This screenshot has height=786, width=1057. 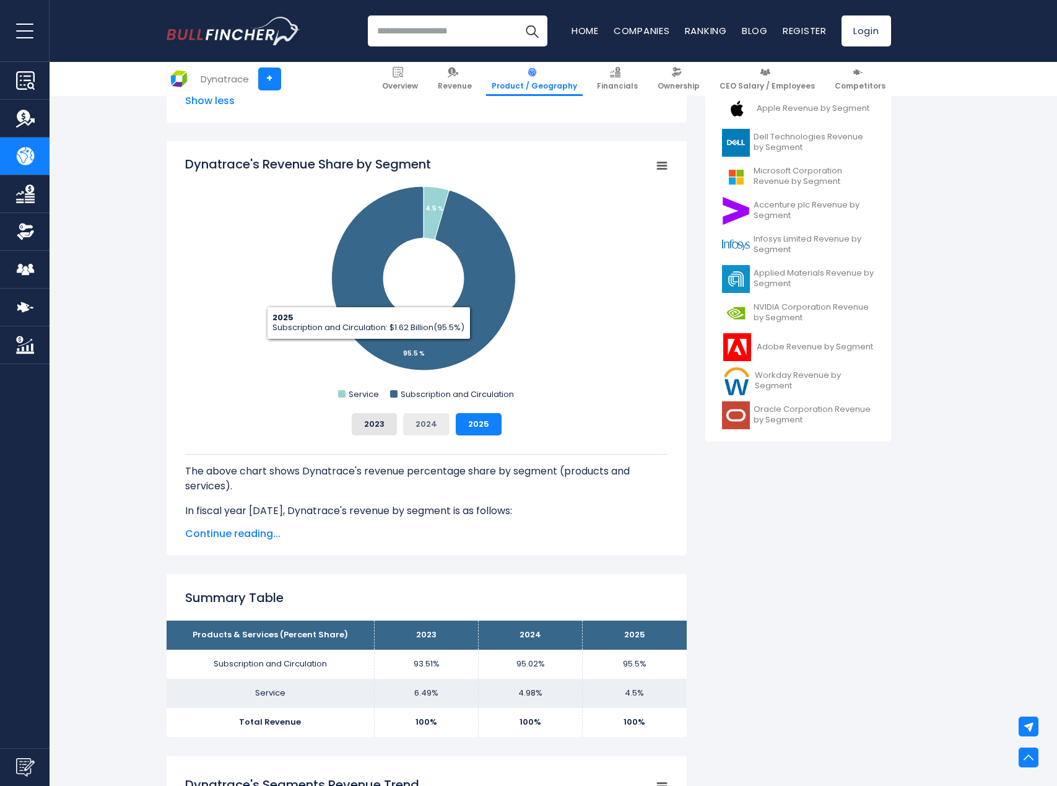 What do you see at coordinates (814, 381) in the screenshot?
I see `span: Workday Revenue by Segment` at bounding box center [814, 381].